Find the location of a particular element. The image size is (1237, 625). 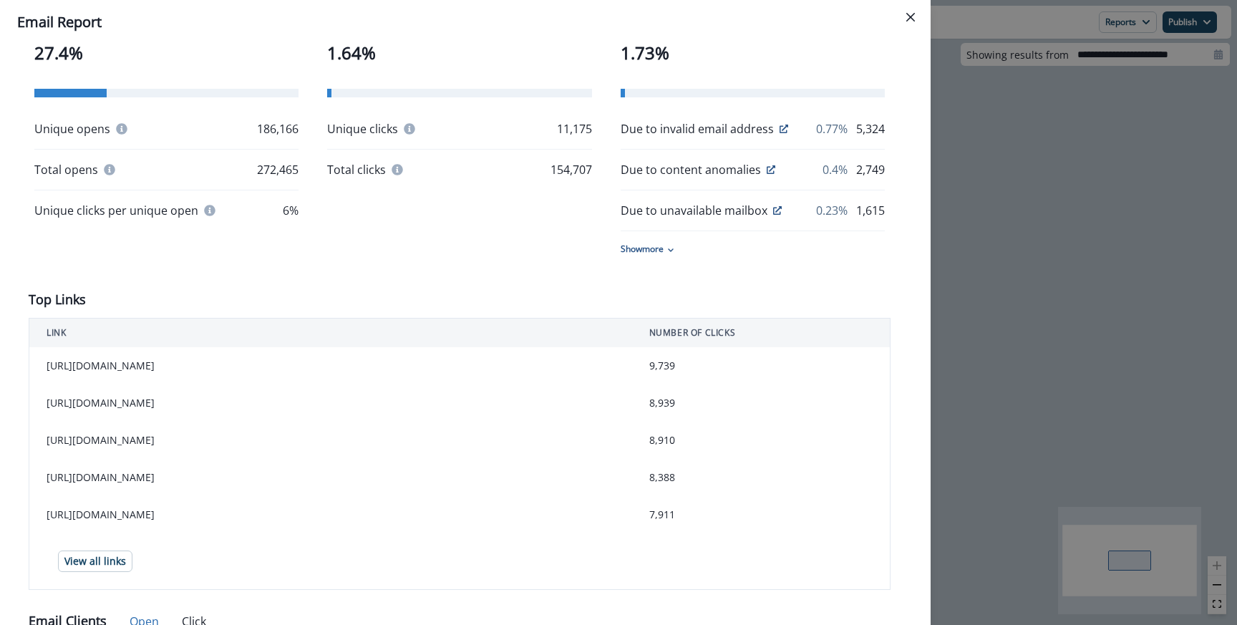

p: Due to content anomalies is located at coordinates (691, 170).